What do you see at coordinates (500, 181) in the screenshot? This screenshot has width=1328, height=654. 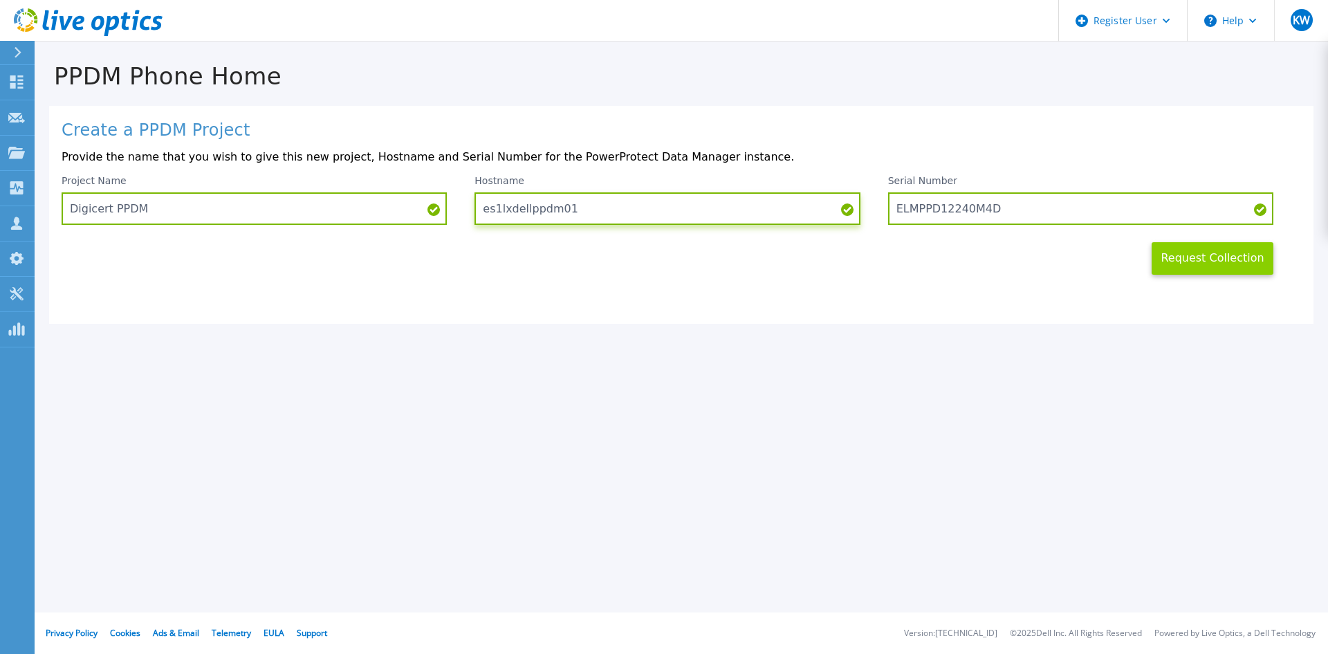 I see `label: Hostname` at bounding box center [500, 181].